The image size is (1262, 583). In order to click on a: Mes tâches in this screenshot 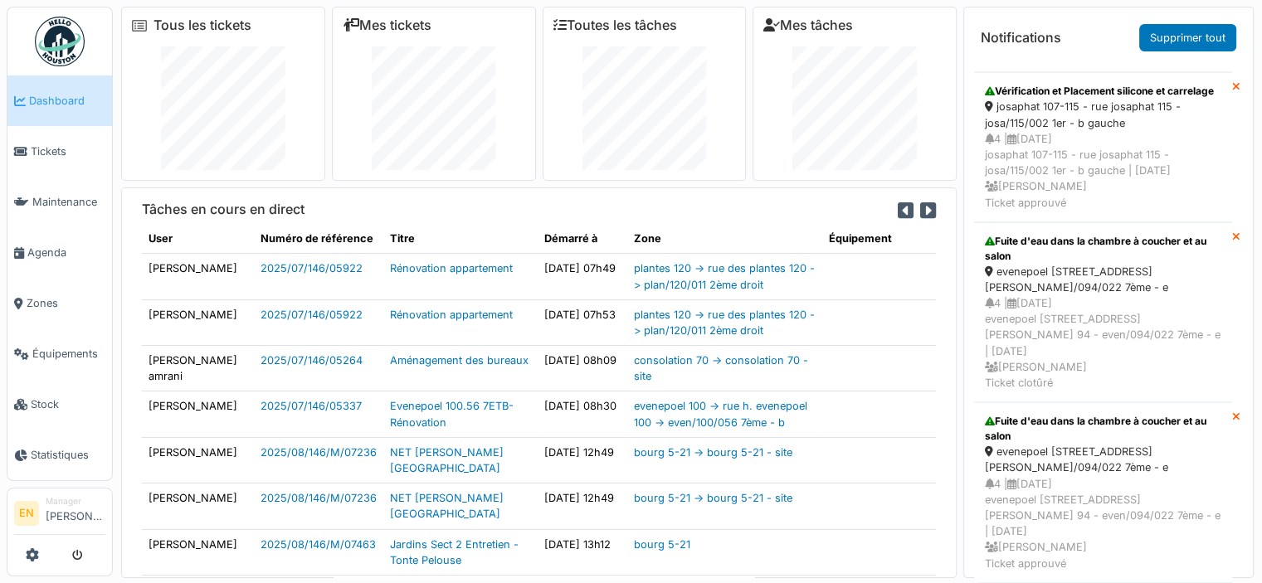, I will do `click(808, 25)`.